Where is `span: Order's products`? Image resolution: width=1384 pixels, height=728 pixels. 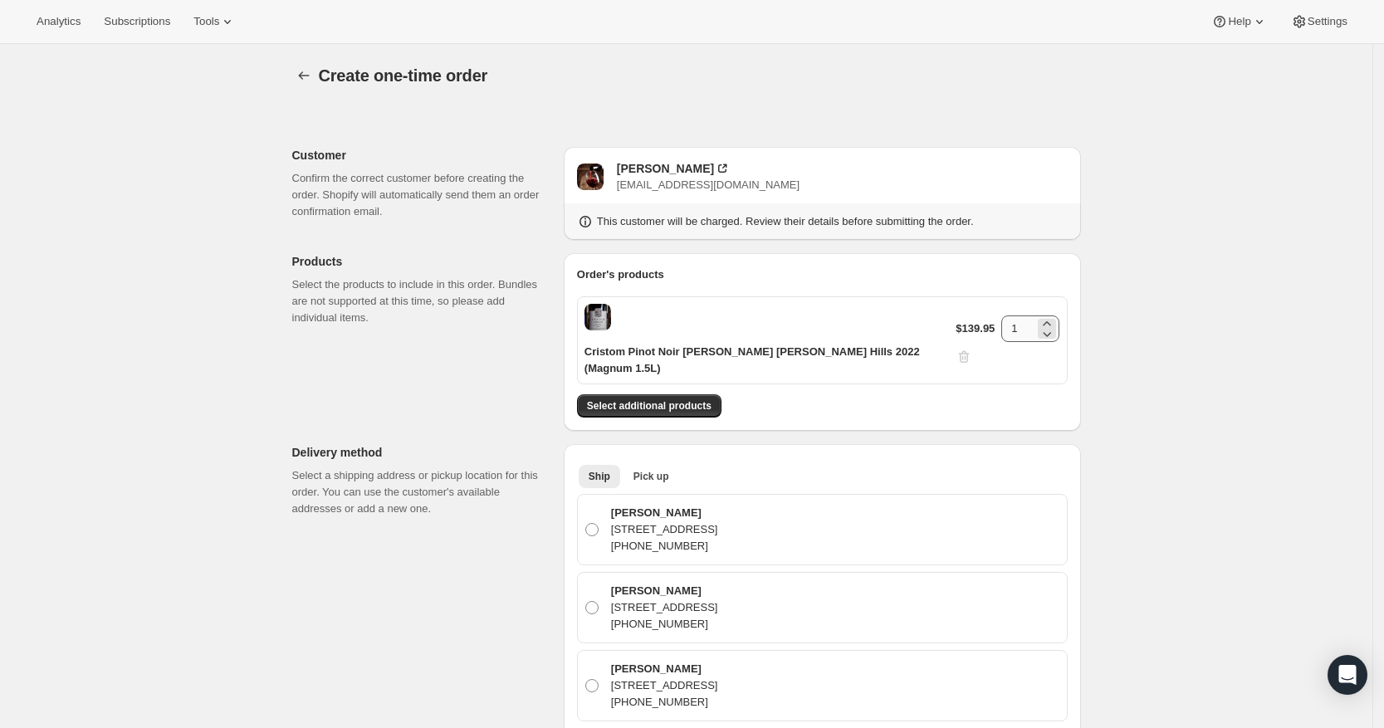 span: Order's products is located at coordinates (620, 274).